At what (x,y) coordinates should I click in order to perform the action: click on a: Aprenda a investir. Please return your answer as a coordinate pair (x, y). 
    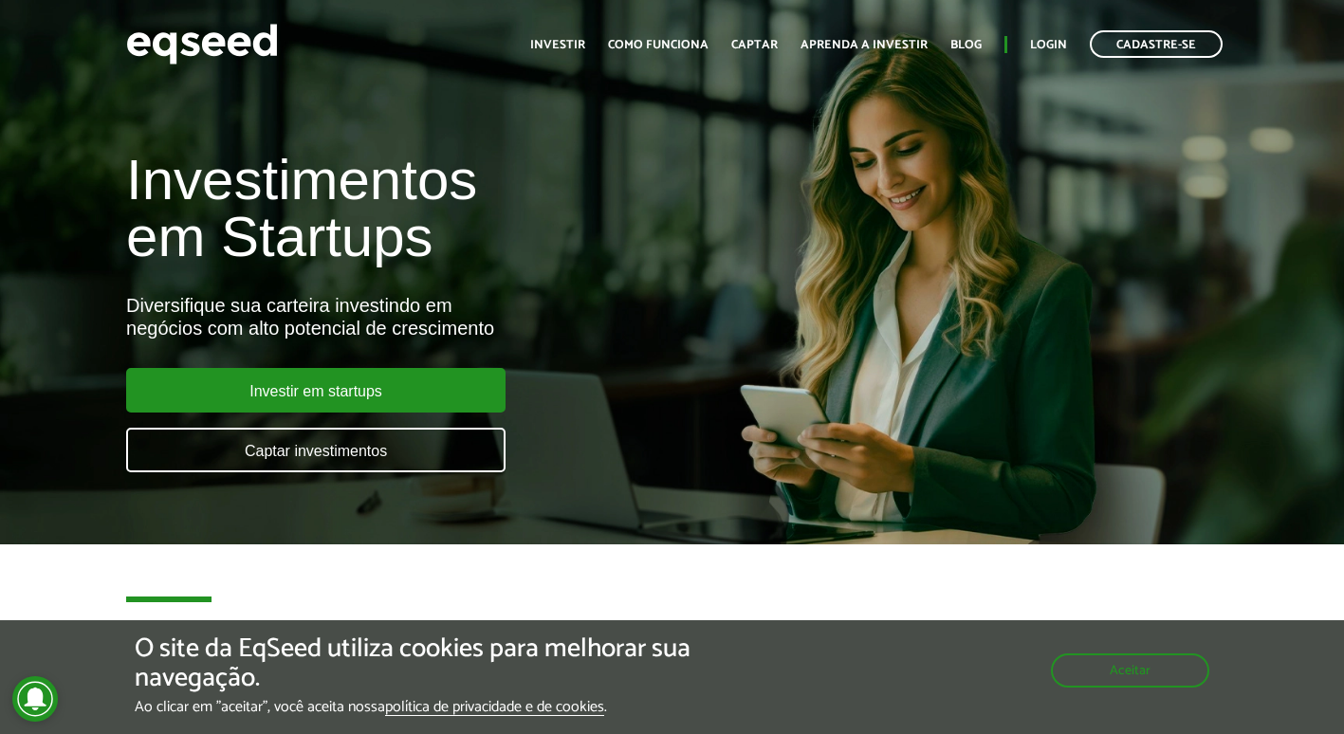
    Looking at the image, I should click on (864, 45).